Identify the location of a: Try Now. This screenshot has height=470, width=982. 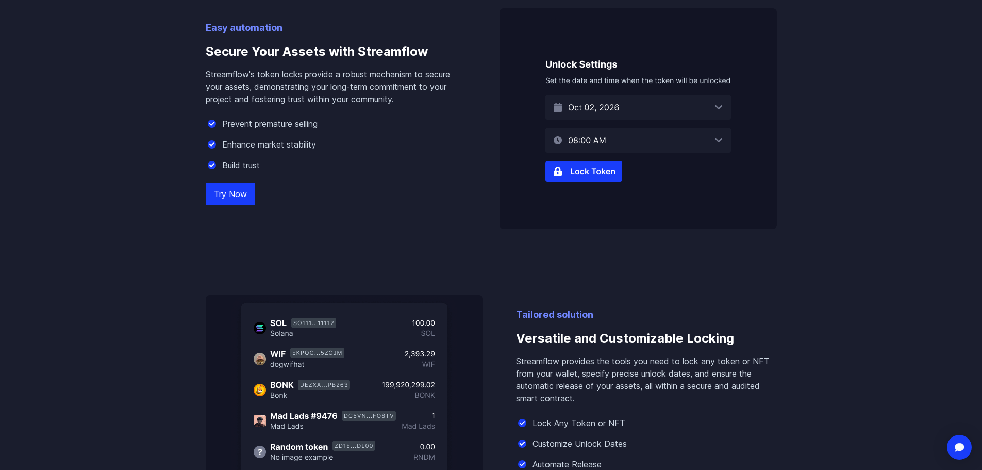
(230, 194).